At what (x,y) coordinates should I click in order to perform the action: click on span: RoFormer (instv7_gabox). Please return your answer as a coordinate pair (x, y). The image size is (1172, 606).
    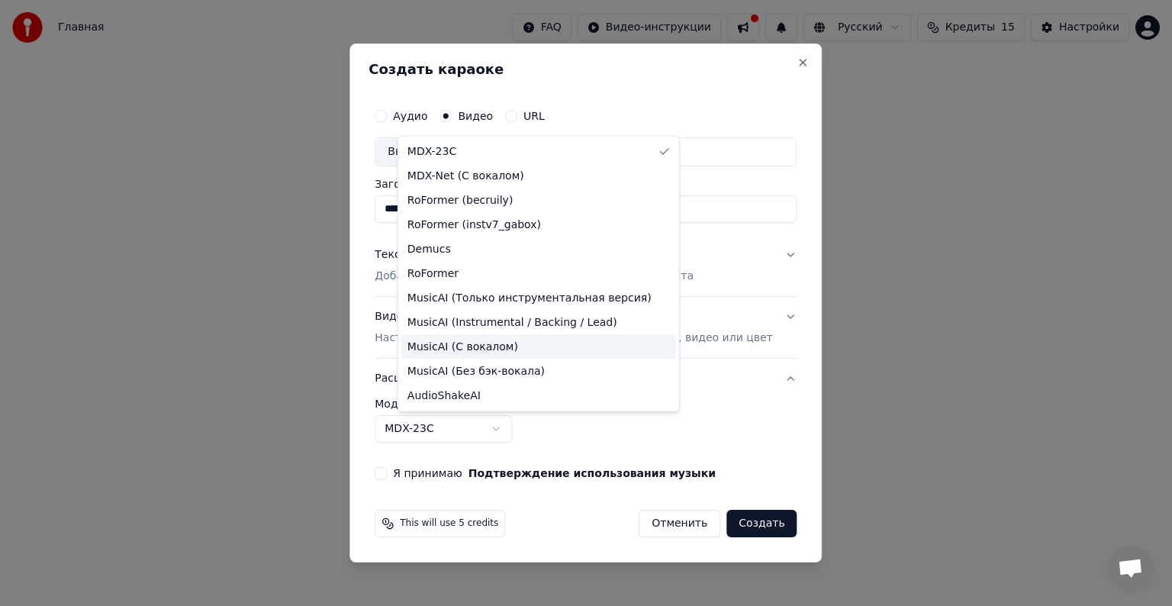
    Looking at the image, I should click on (474, 225).